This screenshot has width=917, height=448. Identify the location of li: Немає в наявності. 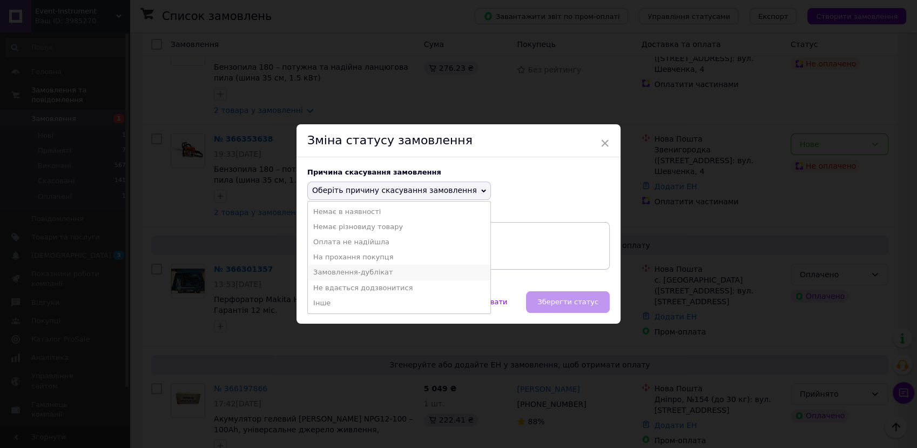
(399, 212).